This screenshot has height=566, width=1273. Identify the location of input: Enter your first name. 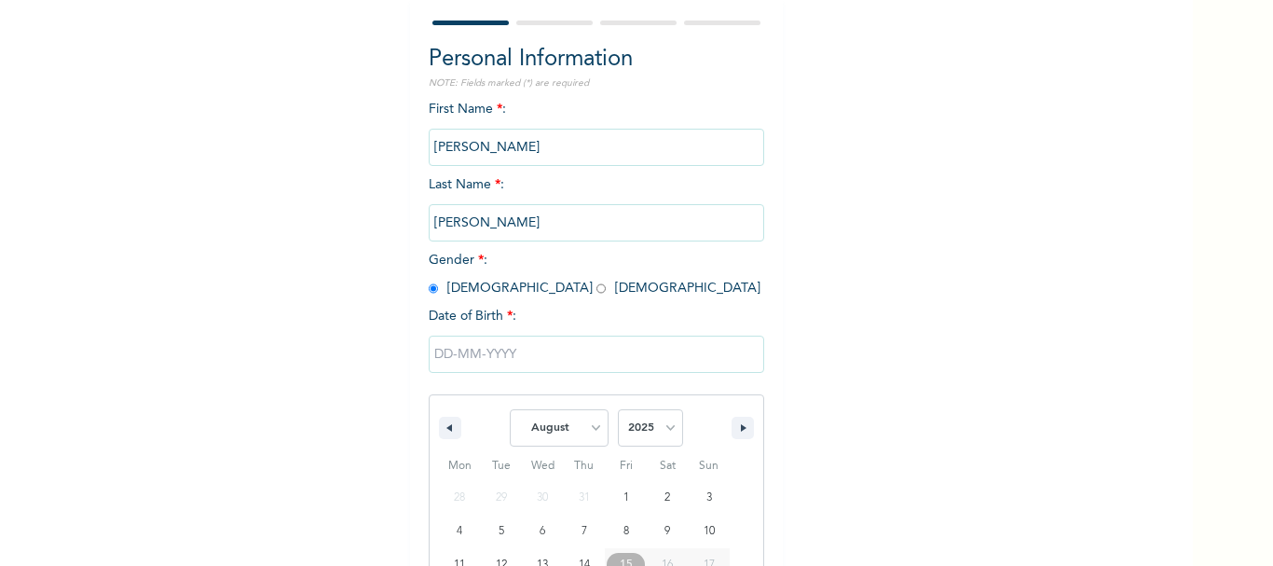
(596, 147).